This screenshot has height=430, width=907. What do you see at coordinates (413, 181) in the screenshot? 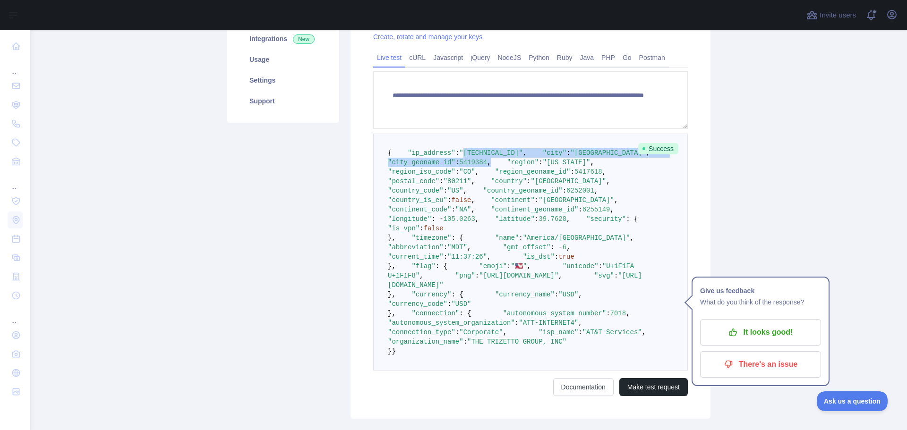
I see `span: "postal_code"` at bounding box center [413, 181].